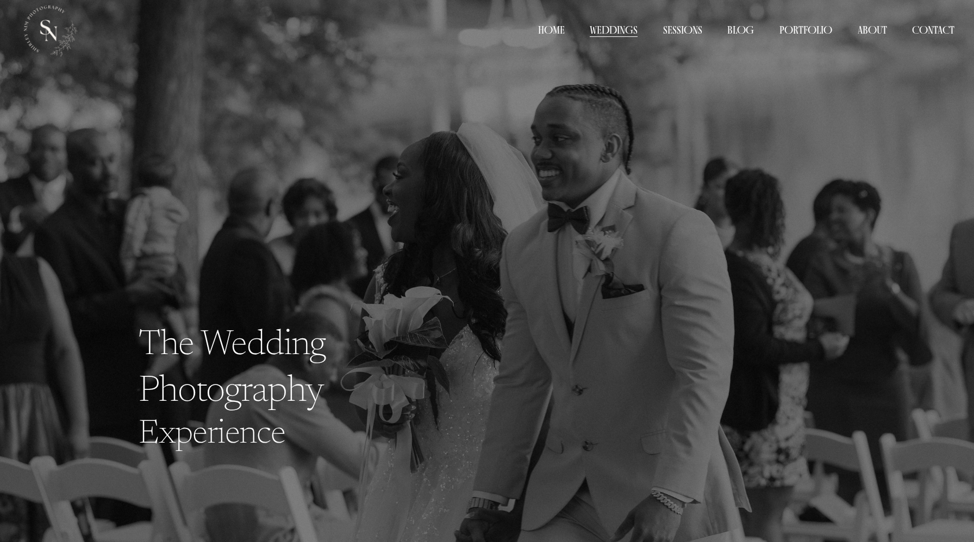  Describe the element at coordinates (740, 30) in the screenshot. I see `a: Blog` at that location.